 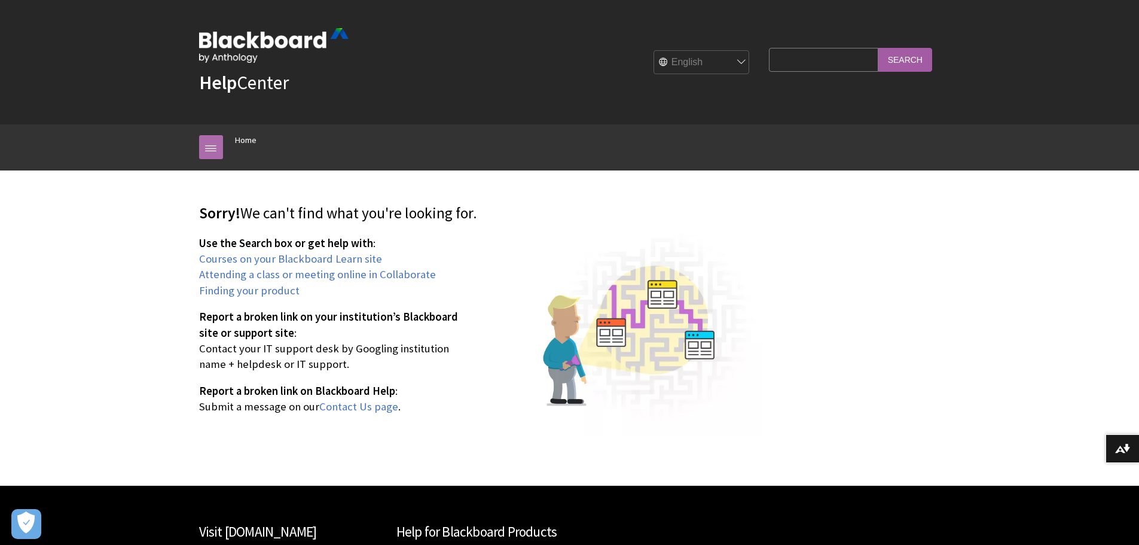 What do you see at coordinates (291, 259) in the screenshot?
I see `a: Courses on your Blackboard Learn site` at bounding box center [291, 259].